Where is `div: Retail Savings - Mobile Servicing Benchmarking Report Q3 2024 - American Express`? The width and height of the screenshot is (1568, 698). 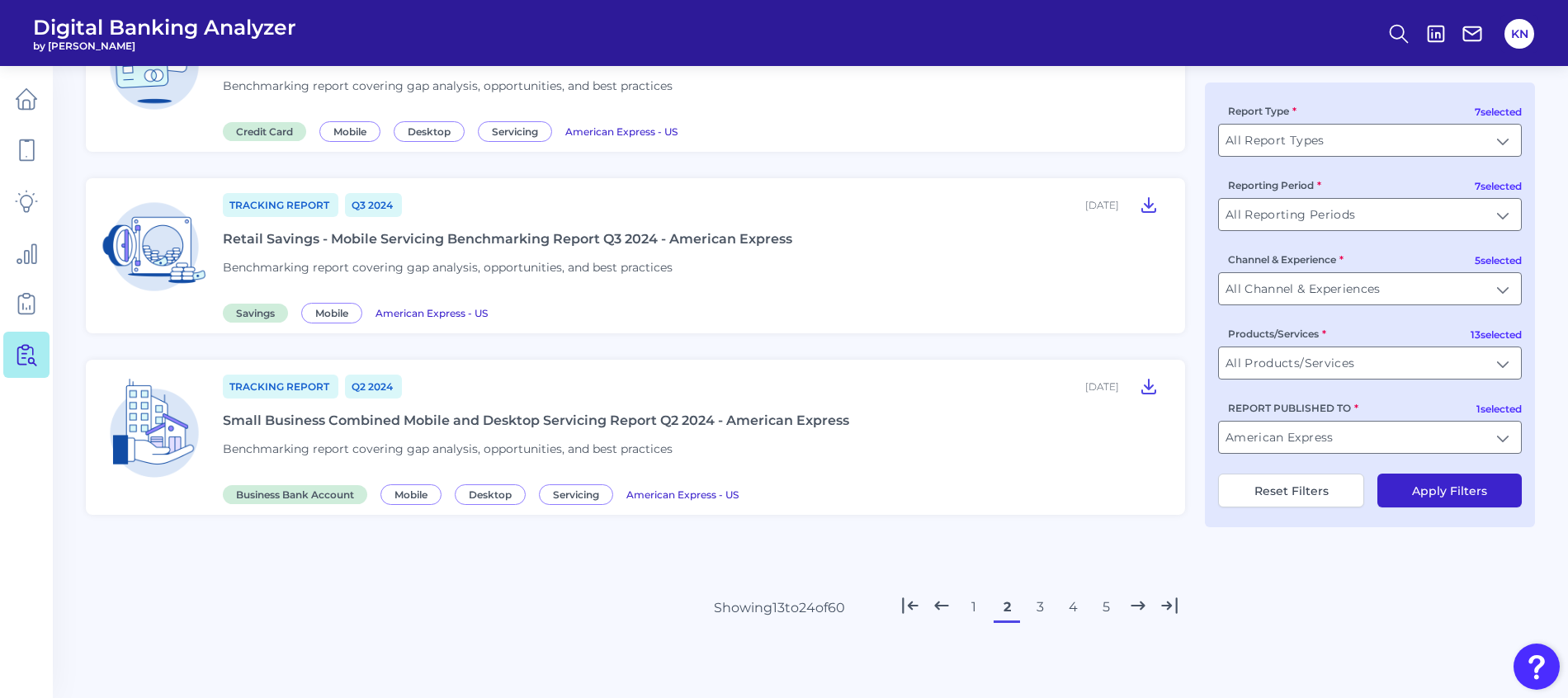
div: Retail Savings - Mobile Servicing Benchmarking Report Q3 2024 - American Express is located at coordinates (507, 238).